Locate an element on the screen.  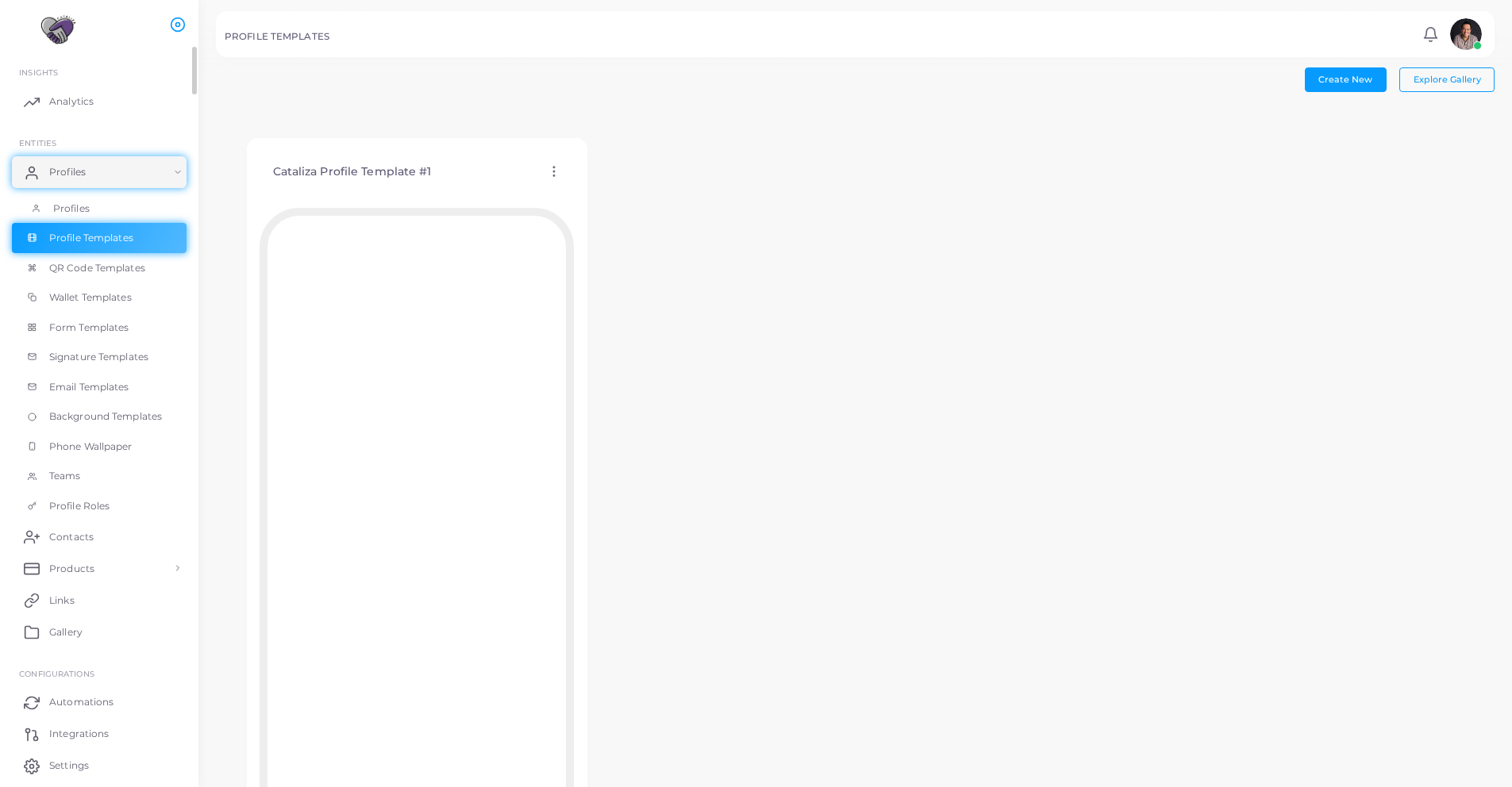
a: Wallet Templates is located at coordinates (100, 297).